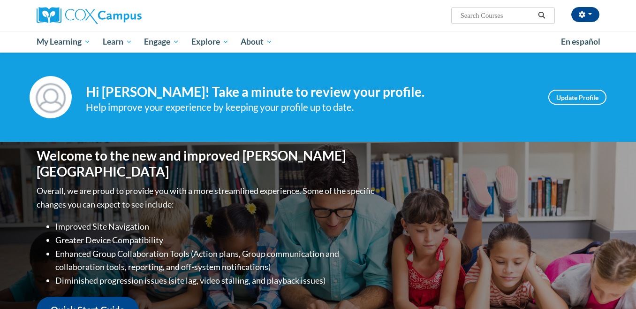 This screenshot has height=309, width=636. Describe the element at coordinates (89, 15) in the screenshot. I see `img: Cox Campus` at that location.